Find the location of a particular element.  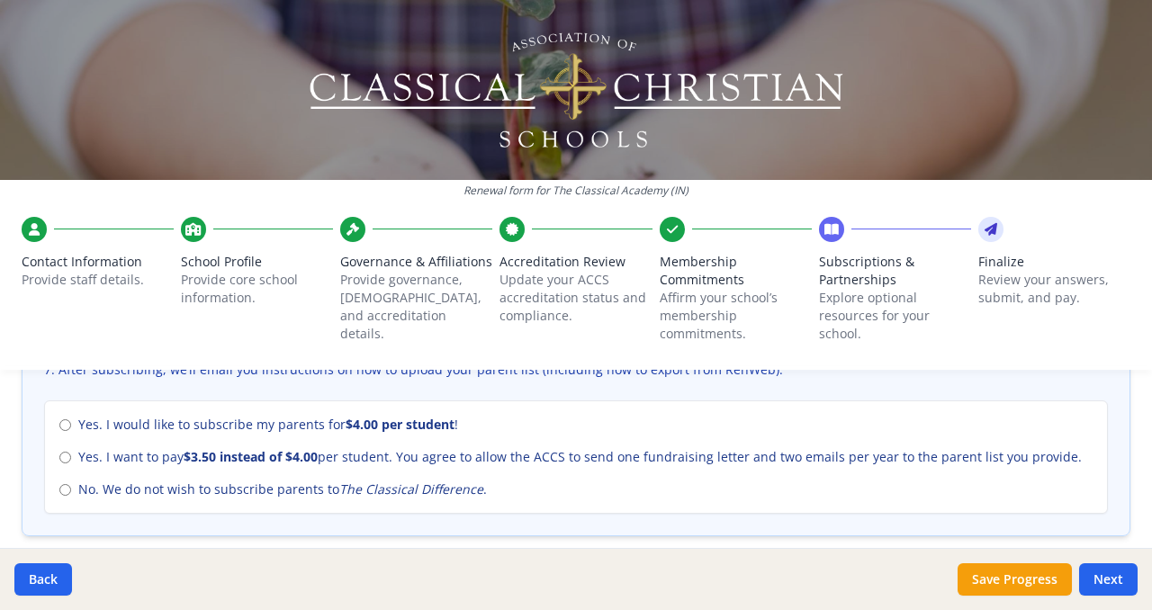

strong: $3.50 instead of $4.00 is located at coordinates (250, 456).